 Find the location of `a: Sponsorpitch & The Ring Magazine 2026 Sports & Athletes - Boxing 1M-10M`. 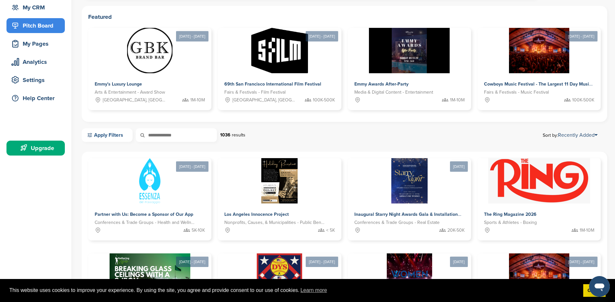

a: Sponsorpitch & The Ring Magazine 2026 Sports & Athletes - Boxing 1M-10M is located at coordinates (539, 199).